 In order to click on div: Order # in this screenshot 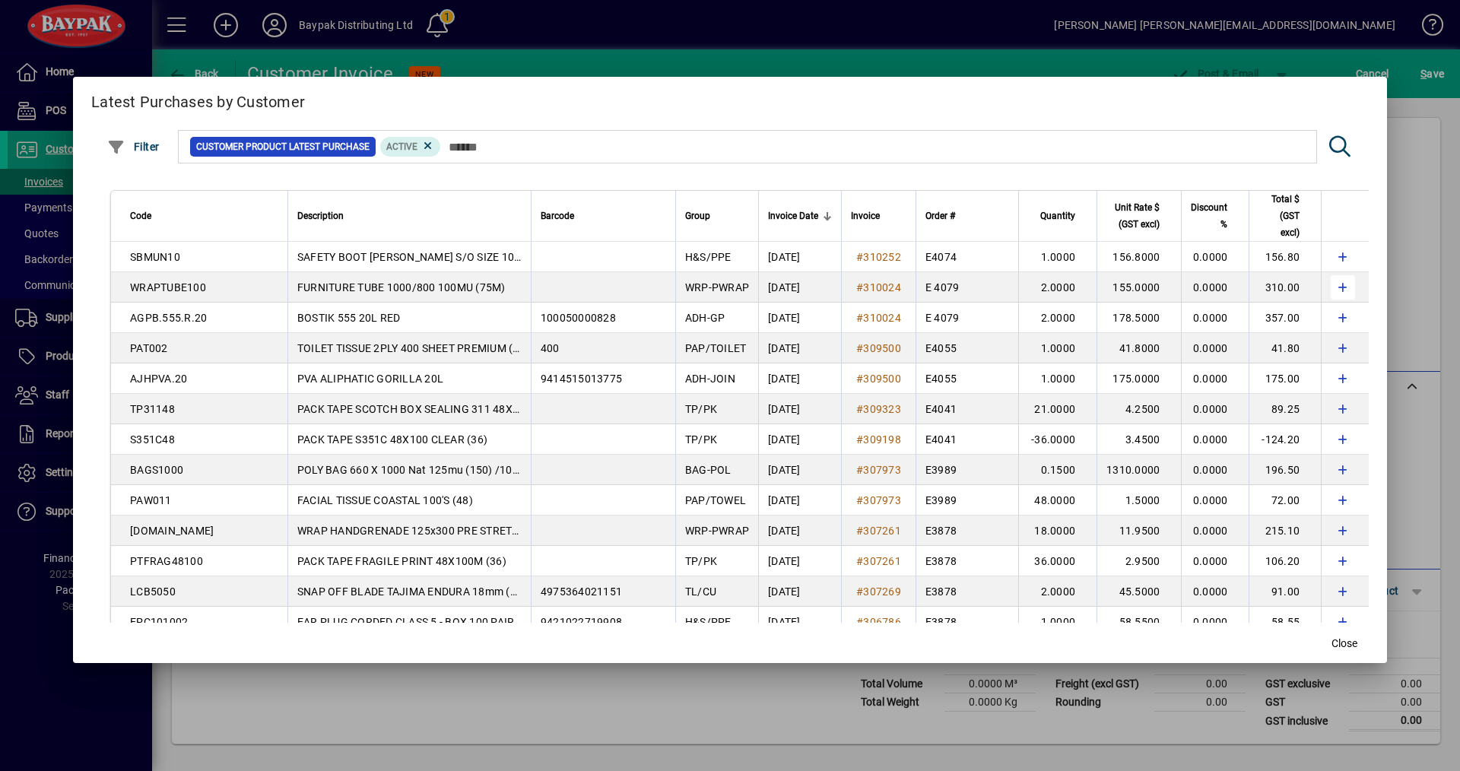, I will do `click(967, 216)`.